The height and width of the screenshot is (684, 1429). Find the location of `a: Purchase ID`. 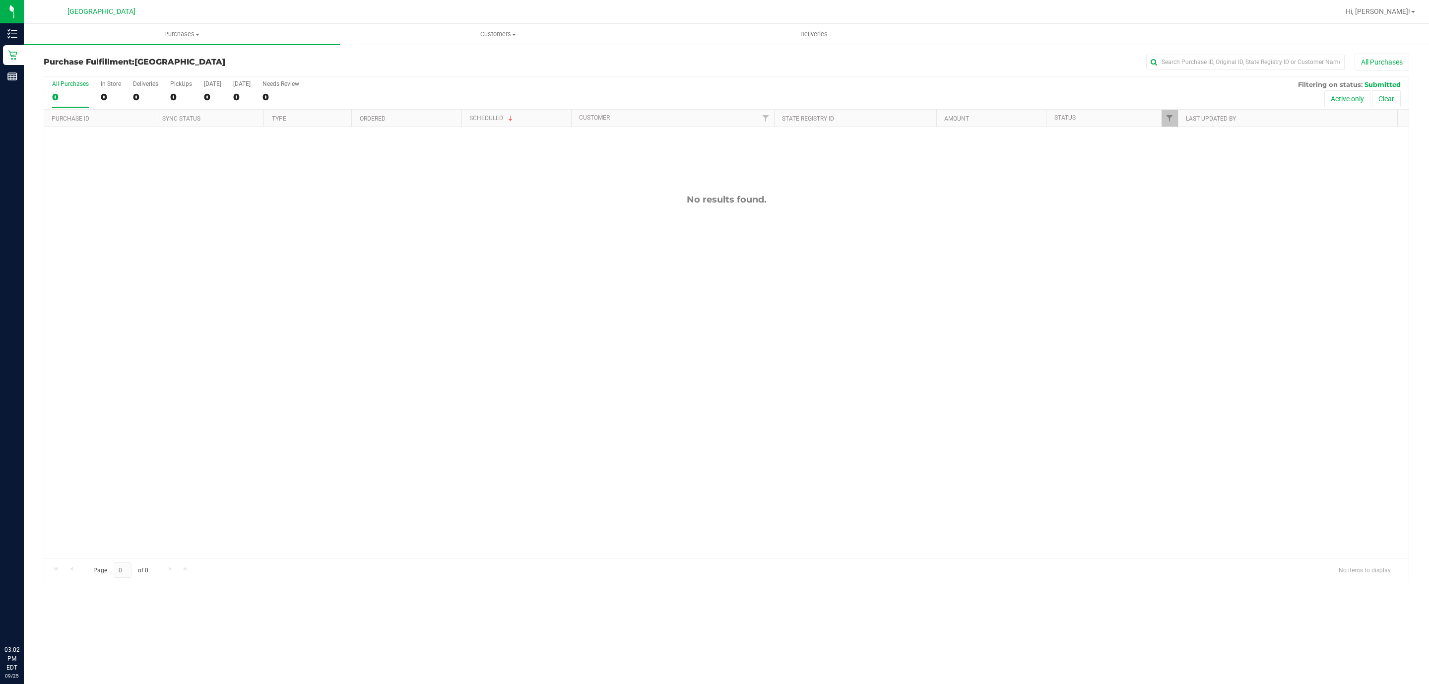

a: Purchase ID is located at coordinates (70, 119).